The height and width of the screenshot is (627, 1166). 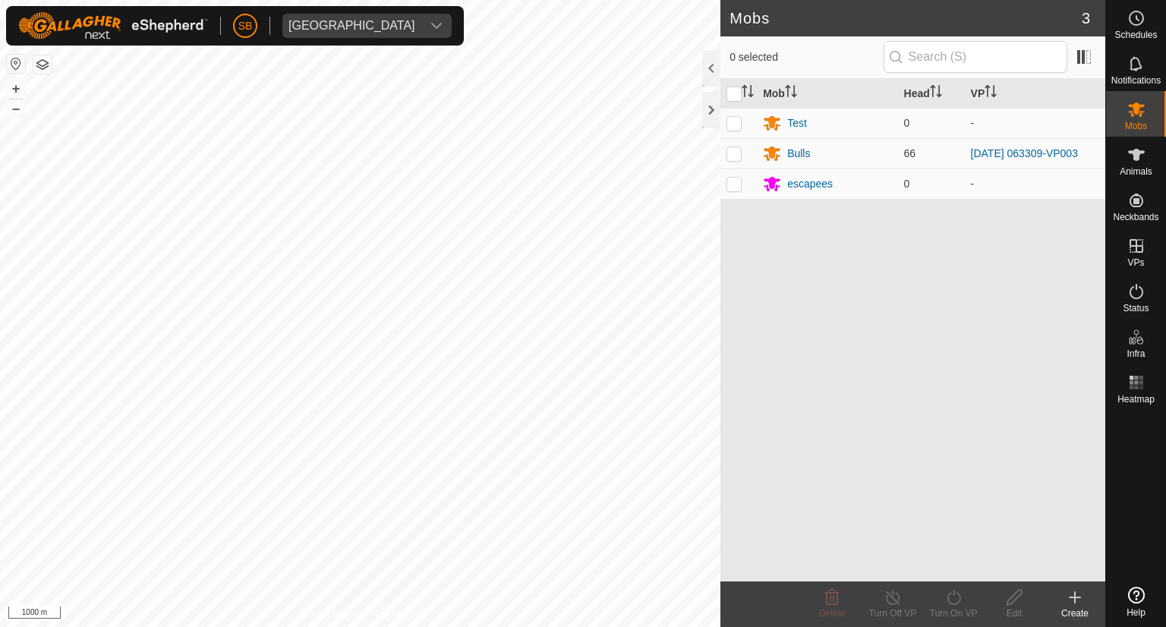 What do you see at coordinates (1014, 613) in the screenshot?
I see `div: Edit` at bounding box center [1014, 613].